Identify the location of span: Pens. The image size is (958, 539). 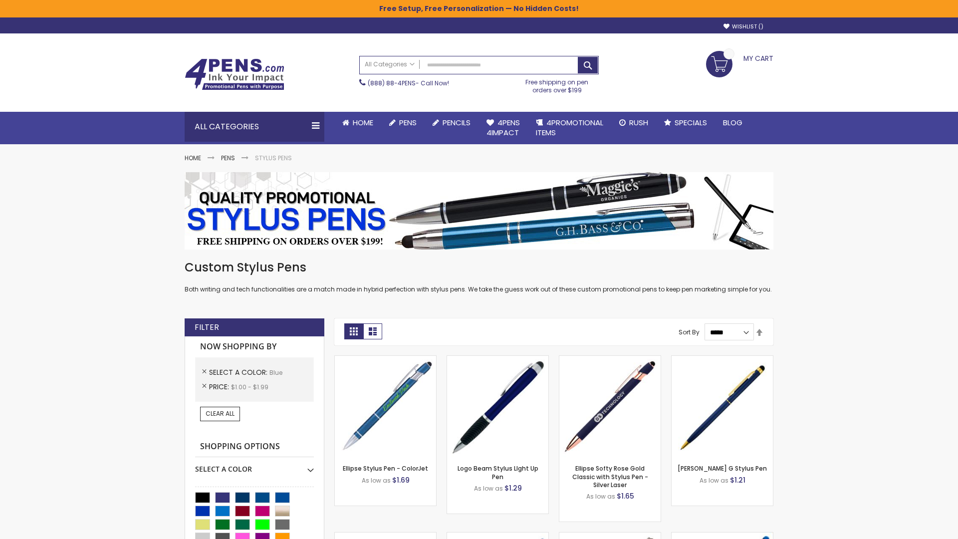
(408, 122).